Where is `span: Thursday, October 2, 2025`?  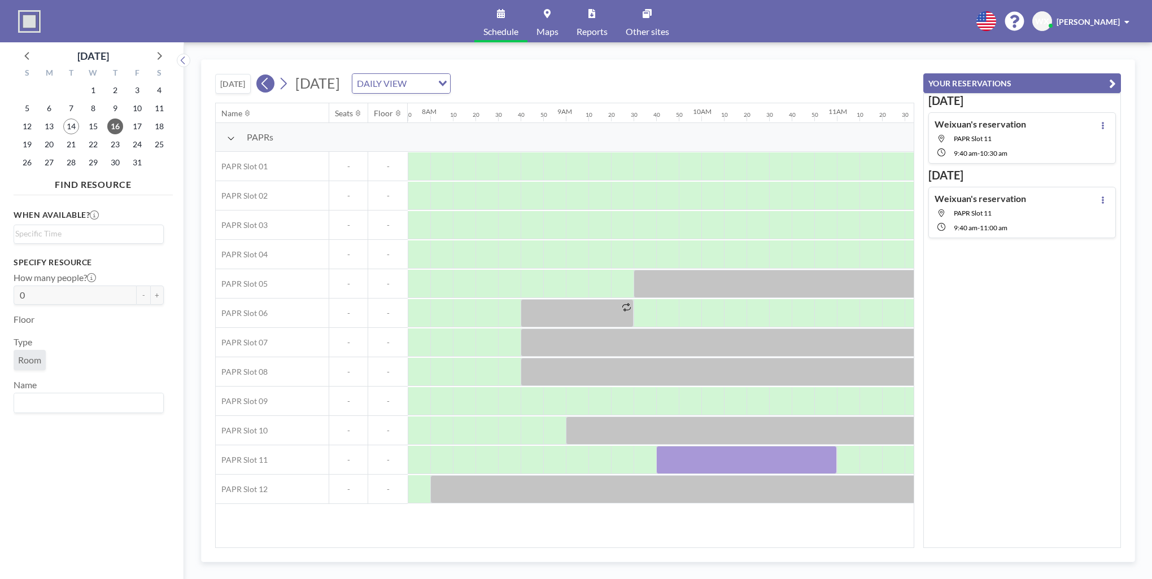
span: Thursday, October 2, 2025 is located at coordinates (115, 90).